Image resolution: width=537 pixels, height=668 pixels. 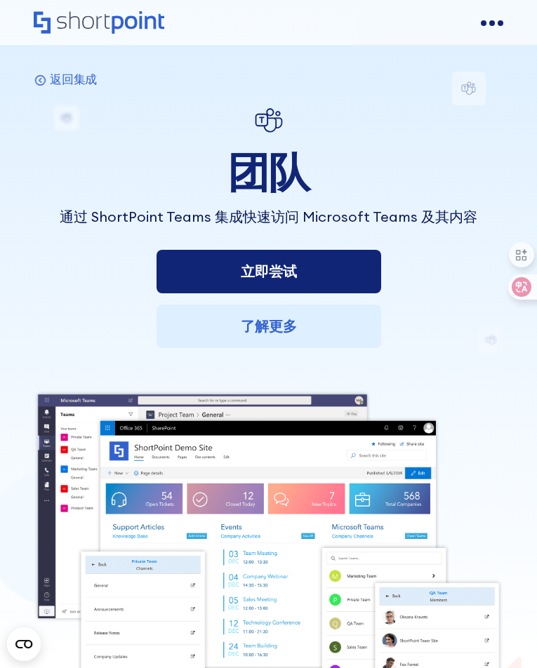 What do you see at coordinates (24, 645) in the screenshot?
I see `button: Open CMP widget` at bounding box center [24, 645].